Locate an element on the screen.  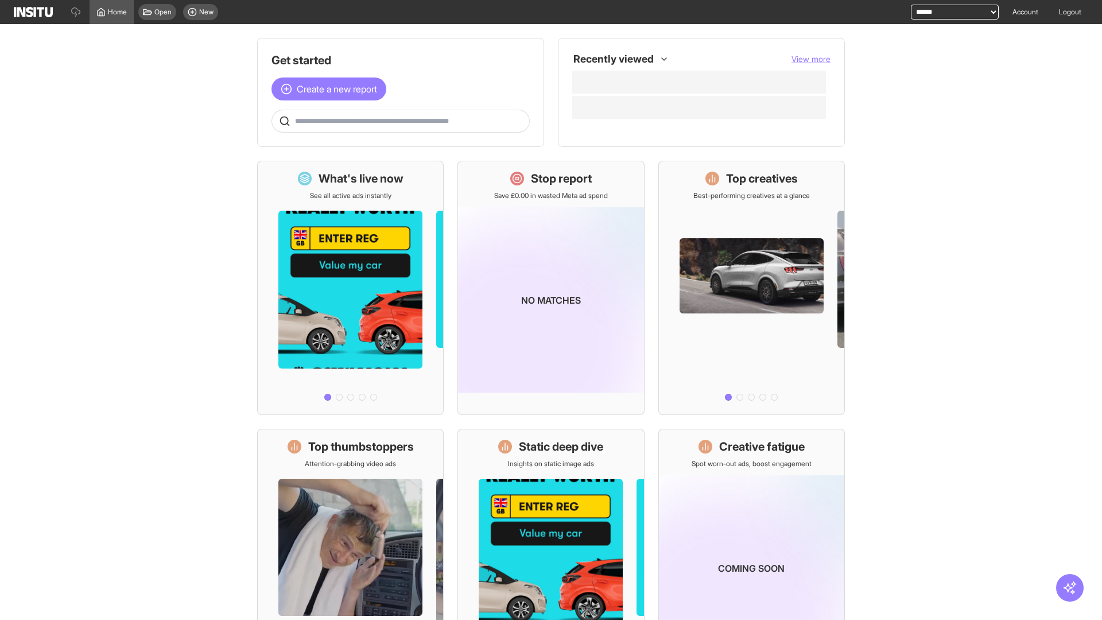
button: Create a new report is located at coordinates (329, 89).